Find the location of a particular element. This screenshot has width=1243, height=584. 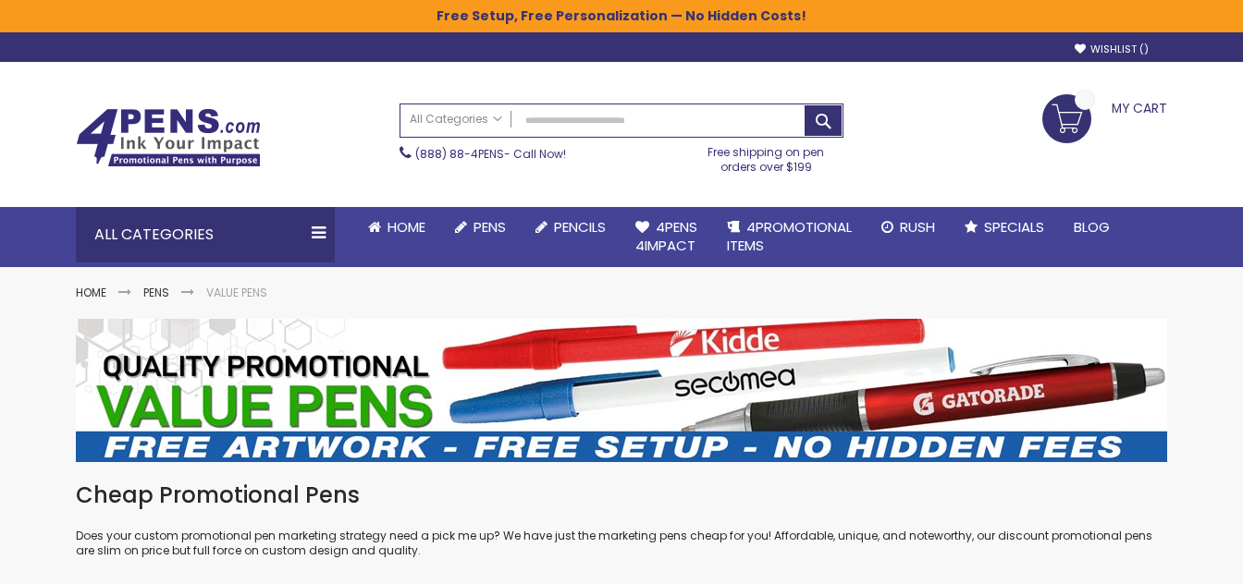

a: Pencils is located at coordinates (571, 227).